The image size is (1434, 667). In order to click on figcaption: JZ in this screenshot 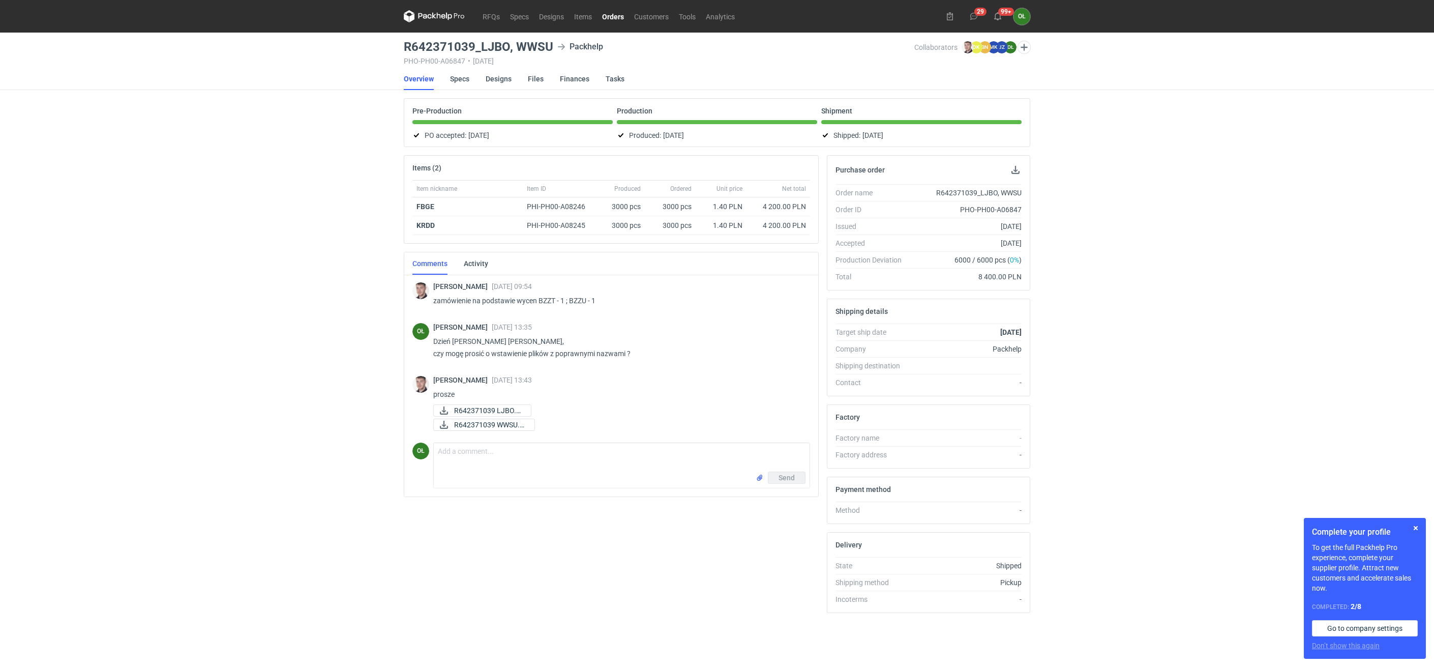, I will do `click(1002, 47)`.